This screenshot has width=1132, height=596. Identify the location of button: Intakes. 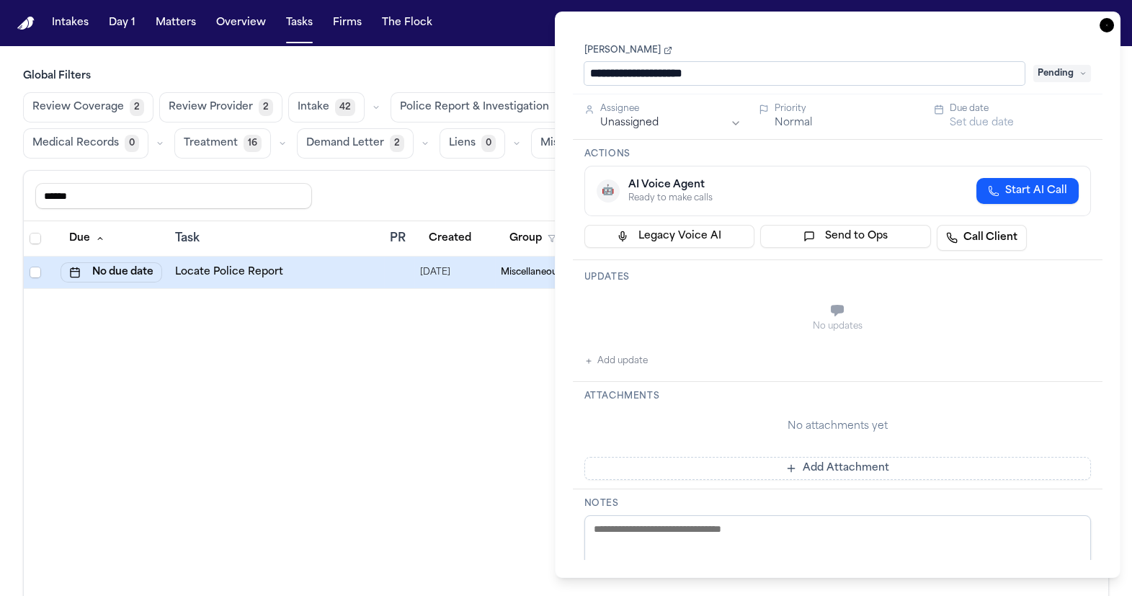
(70, 23).